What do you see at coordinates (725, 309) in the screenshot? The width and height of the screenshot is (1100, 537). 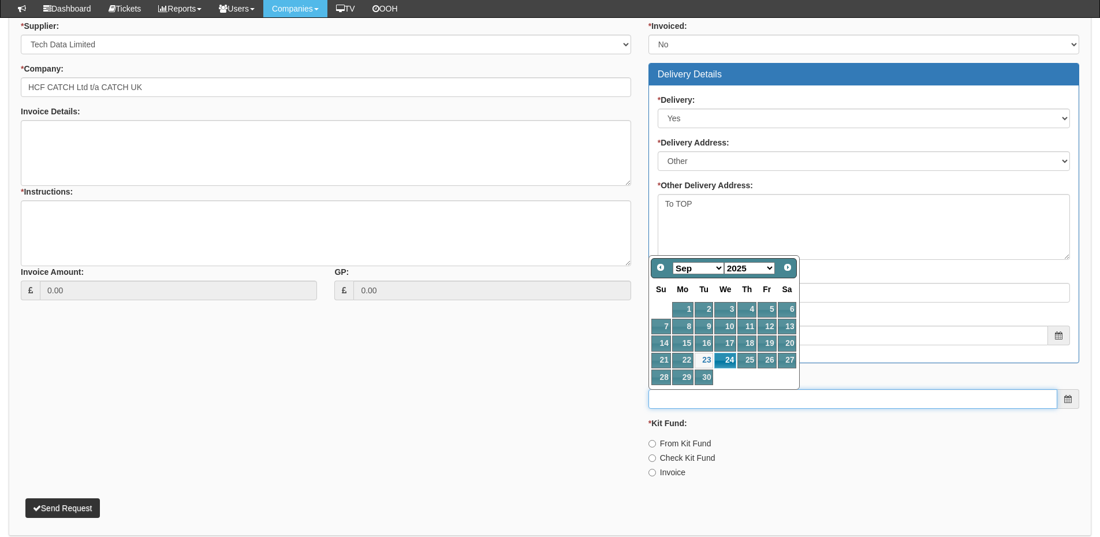 I see `a: 3` at bounding box center [725, 309].